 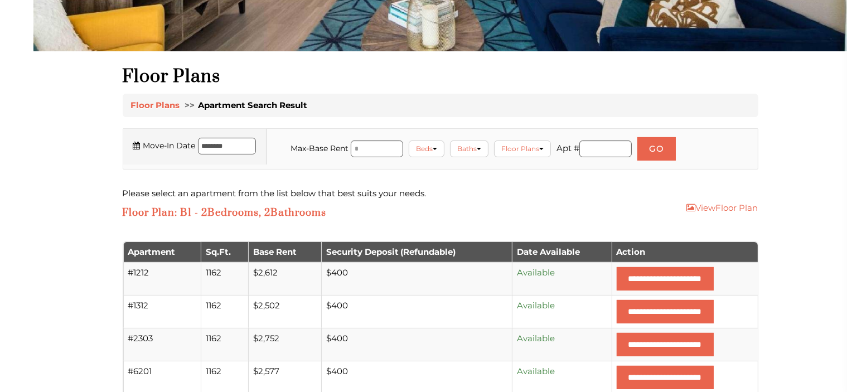 What do you see at coordinates (657, 149) in the screenshot?
I see `button: GO` at bounding box center [657, 149].